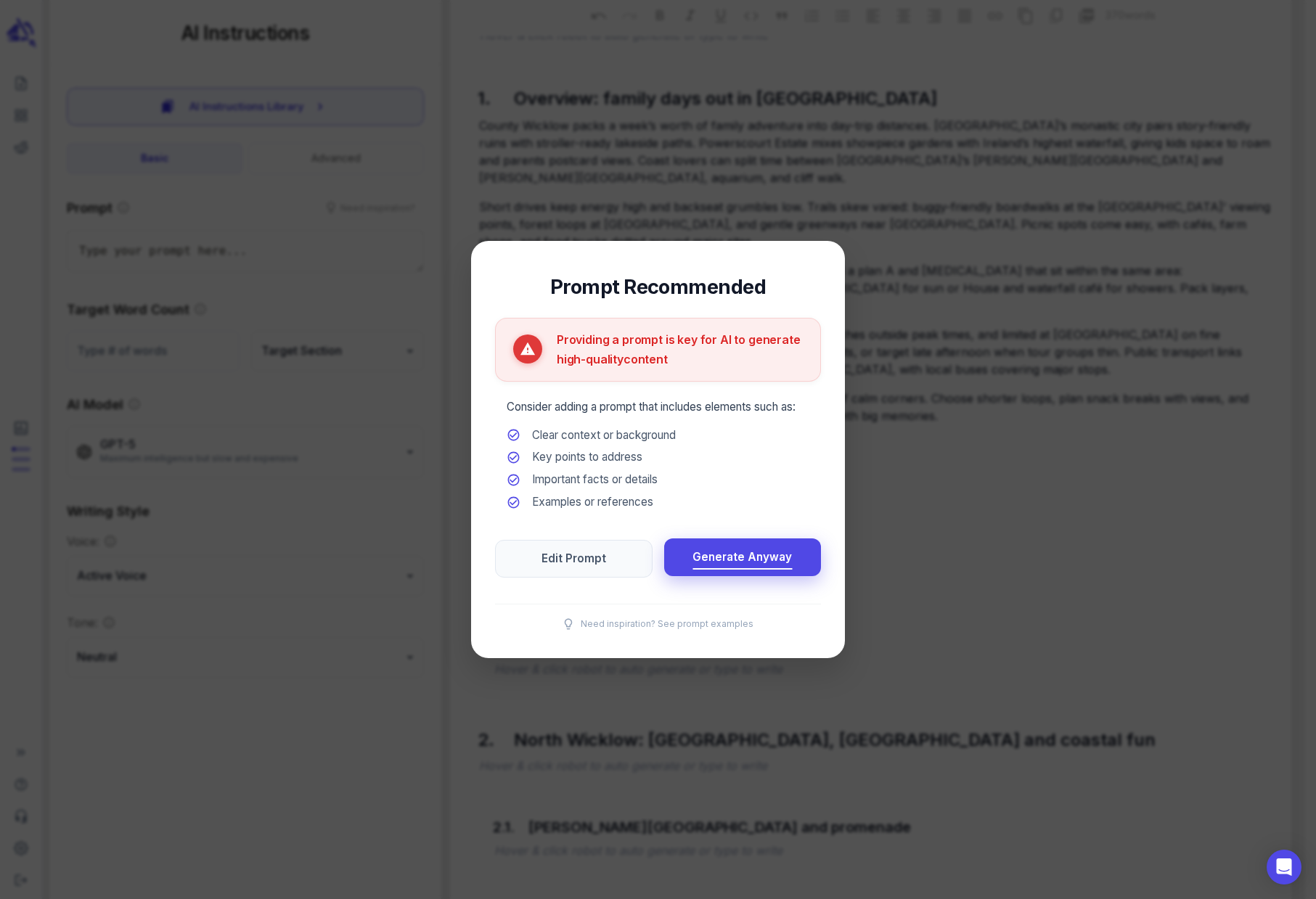 This screenshot has width=1316, height=899. Describe the element at coordinates (743, 557) in the screenshot. I see `button: Generate Anyway` at that location.